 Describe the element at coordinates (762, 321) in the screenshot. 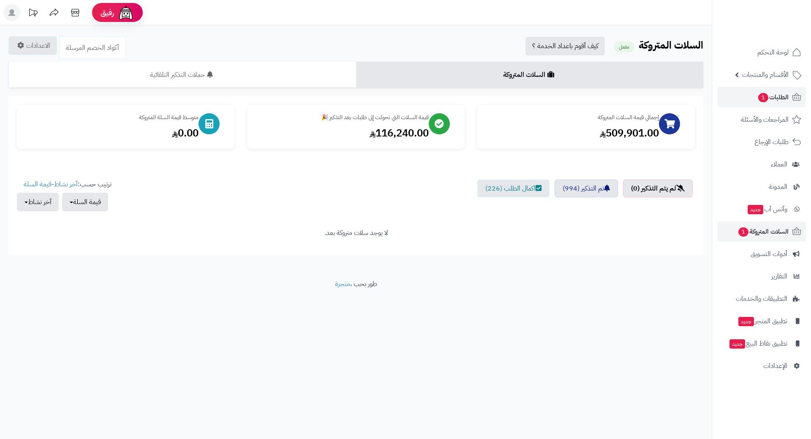

I see `a: تطبيق المتجرجديد` at that location.